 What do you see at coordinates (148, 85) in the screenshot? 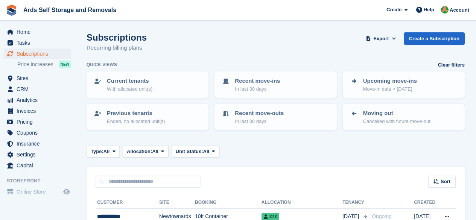
I see `a: Current tenants With allocated unit(s)` at bounding box center [148, 85].